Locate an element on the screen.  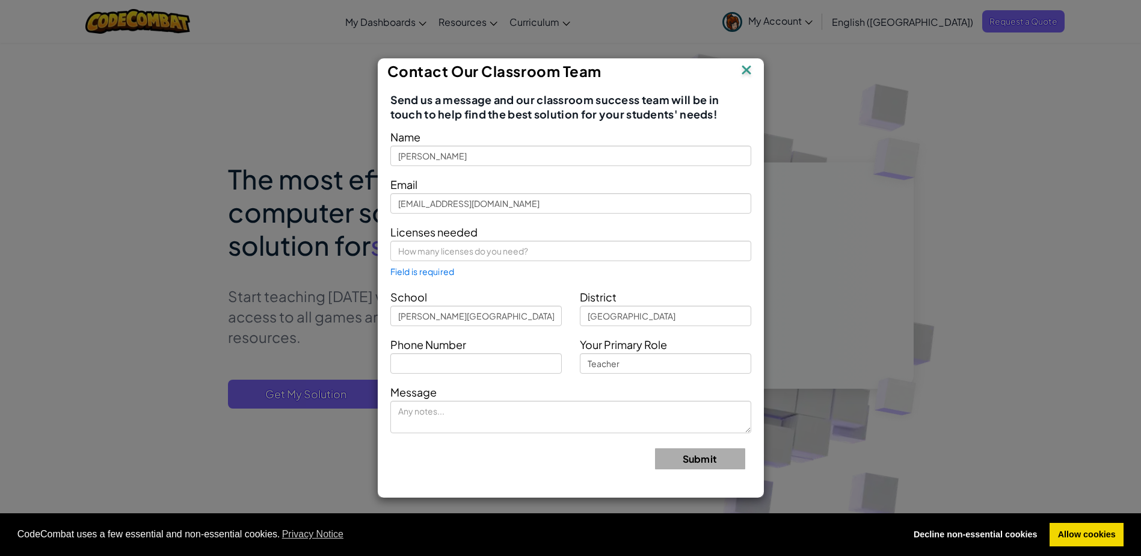
a: deny cookies is located at coordinates (975, 535).